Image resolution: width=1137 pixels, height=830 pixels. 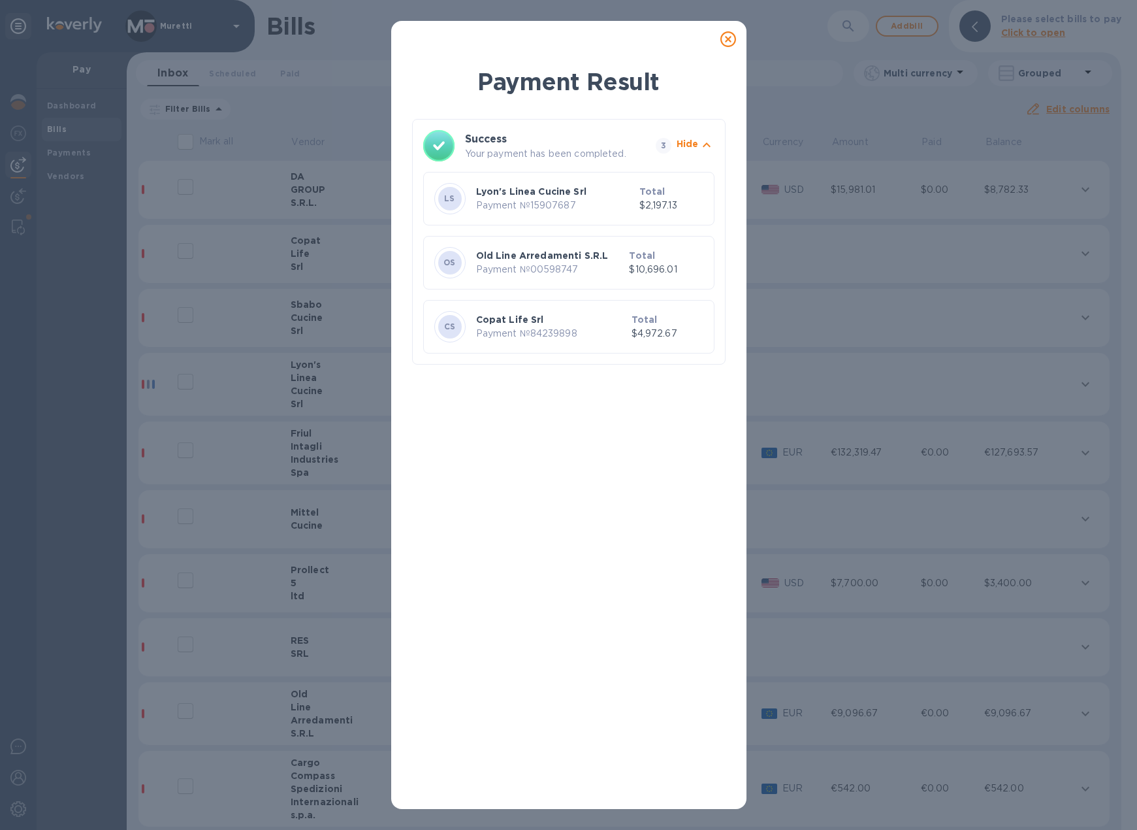 I want to click on p: Payment № 15907687, so click(x=555, y=205).